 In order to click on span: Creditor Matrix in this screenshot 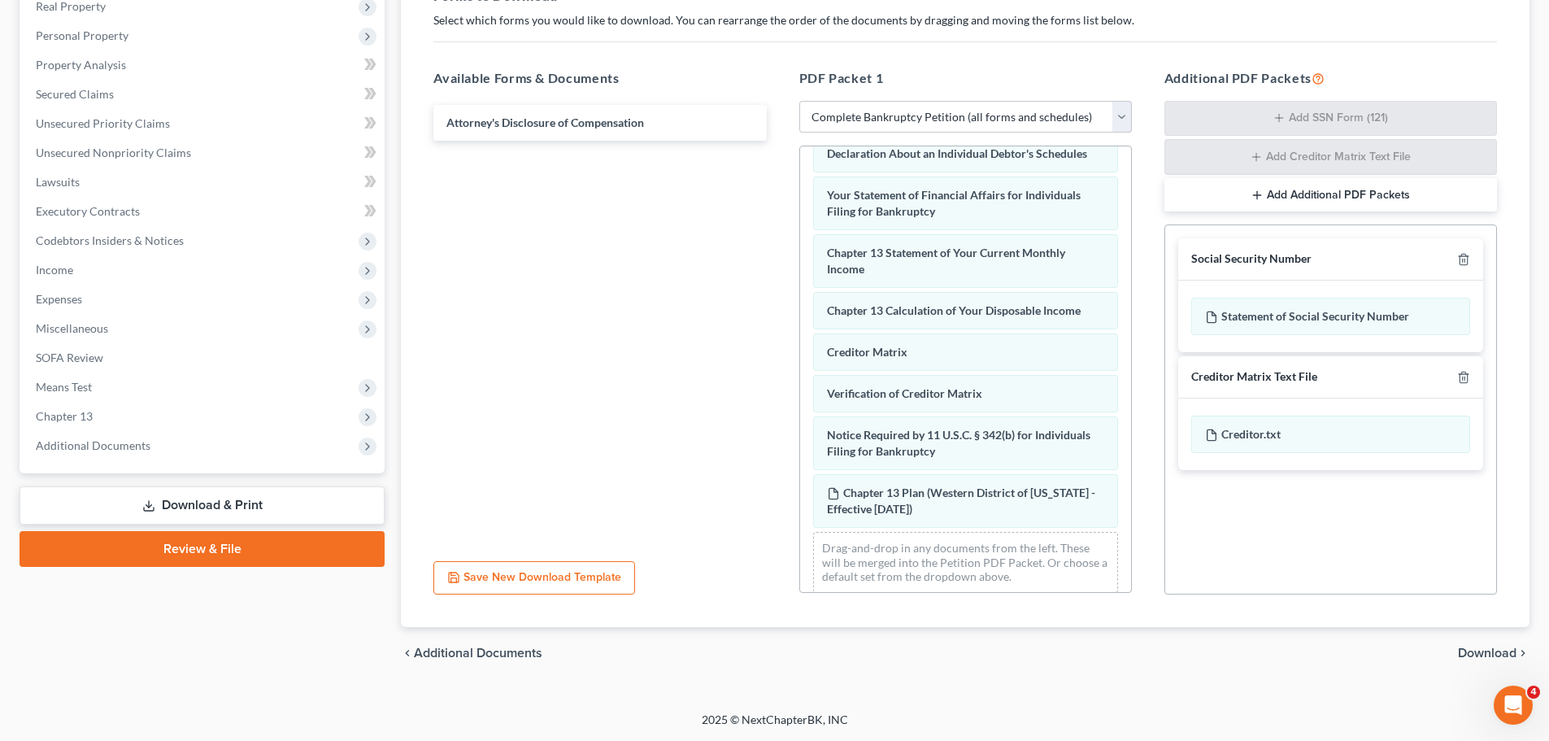, I will do `click(867, 351)`.